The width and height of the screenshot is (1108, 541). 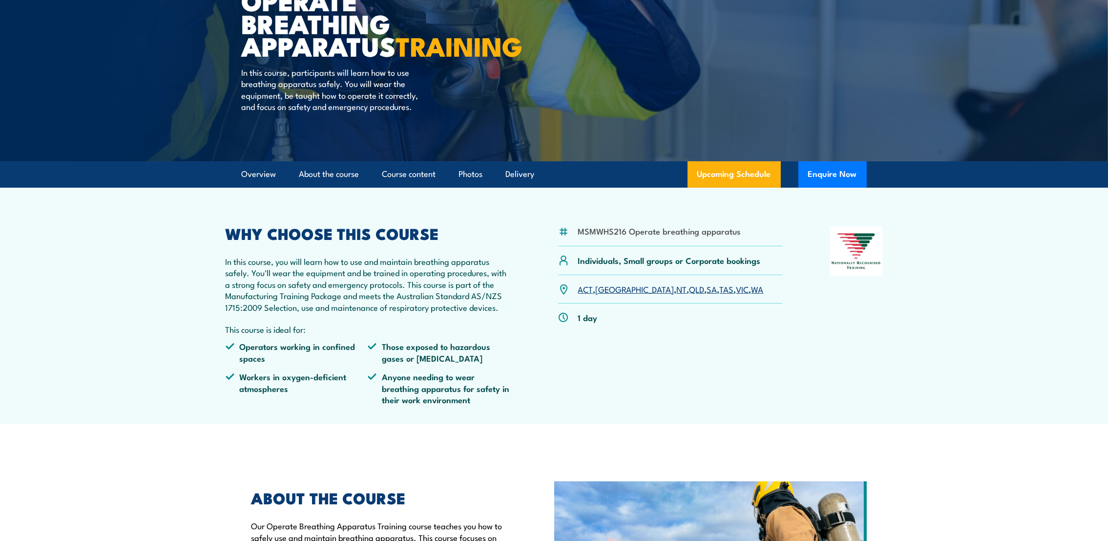 What do you see at coordinates (459, 45) in the screenshot?
I see `strong: TRAINING` at bounding box center [459, 45].